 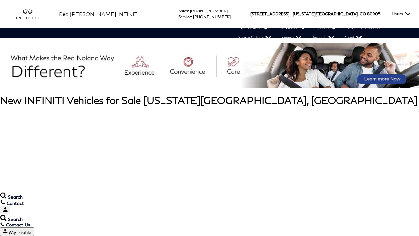 I want to click on a: About, so click(x=353, y=38).